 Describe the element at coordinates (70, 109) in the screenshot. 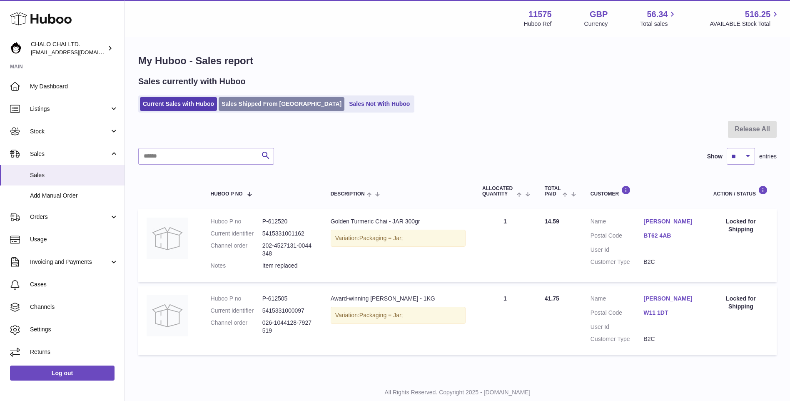

I see `span: Listings` at that location.